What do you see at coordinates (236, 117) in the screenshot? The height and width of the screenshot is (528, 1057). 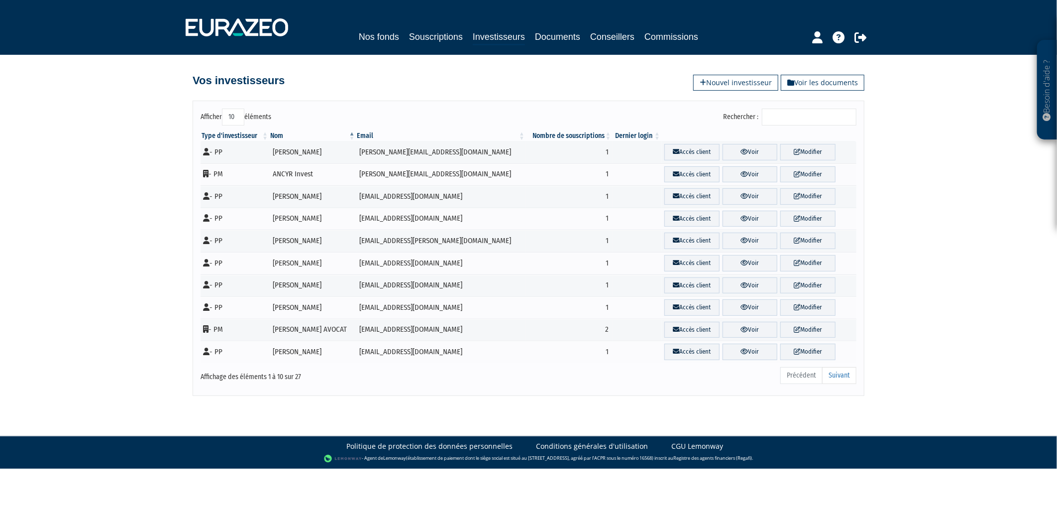 I see `label: Afficher éléments` at bounding box center [236, 117].